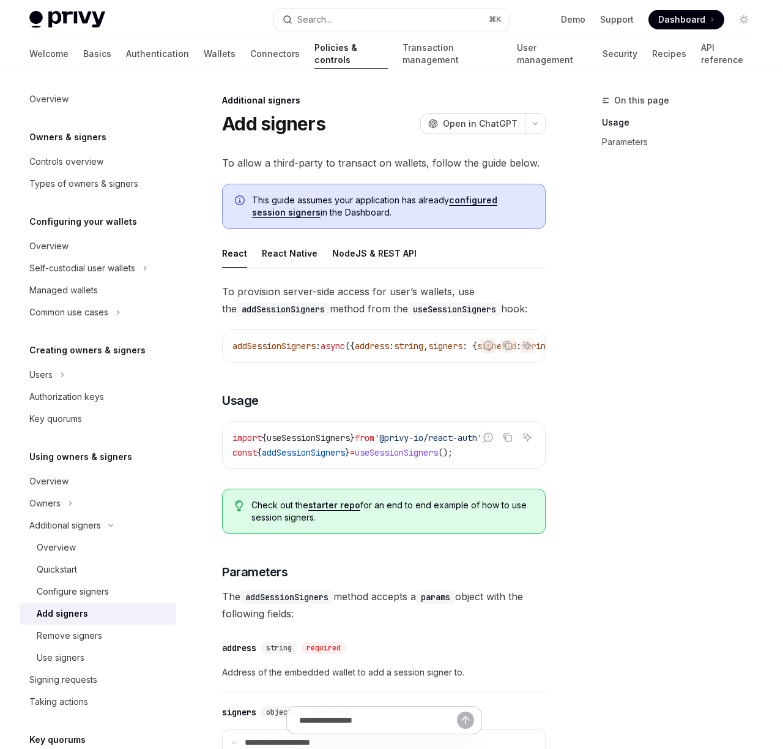  I want to click on a: Security, so click(620, 54).